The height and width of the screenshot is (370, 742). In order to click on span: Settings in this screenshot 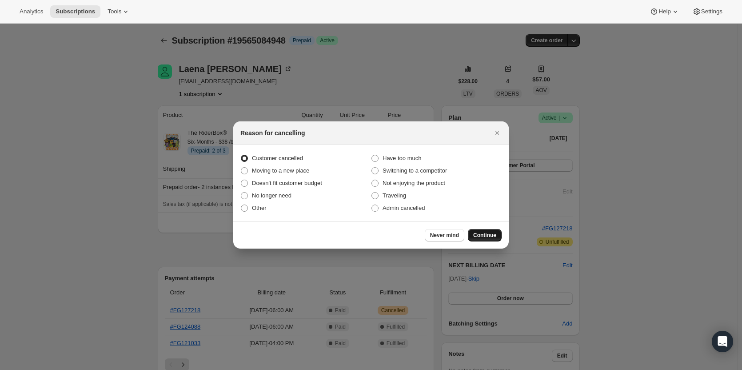, I will do `click(712, 12)`.